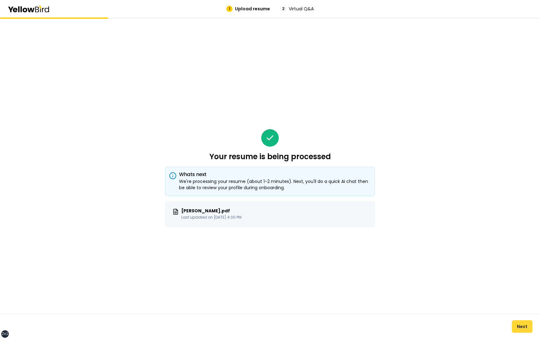  Describe the element at coordinates (229, 9) in the screenshot. I see `div: 1` at that location.